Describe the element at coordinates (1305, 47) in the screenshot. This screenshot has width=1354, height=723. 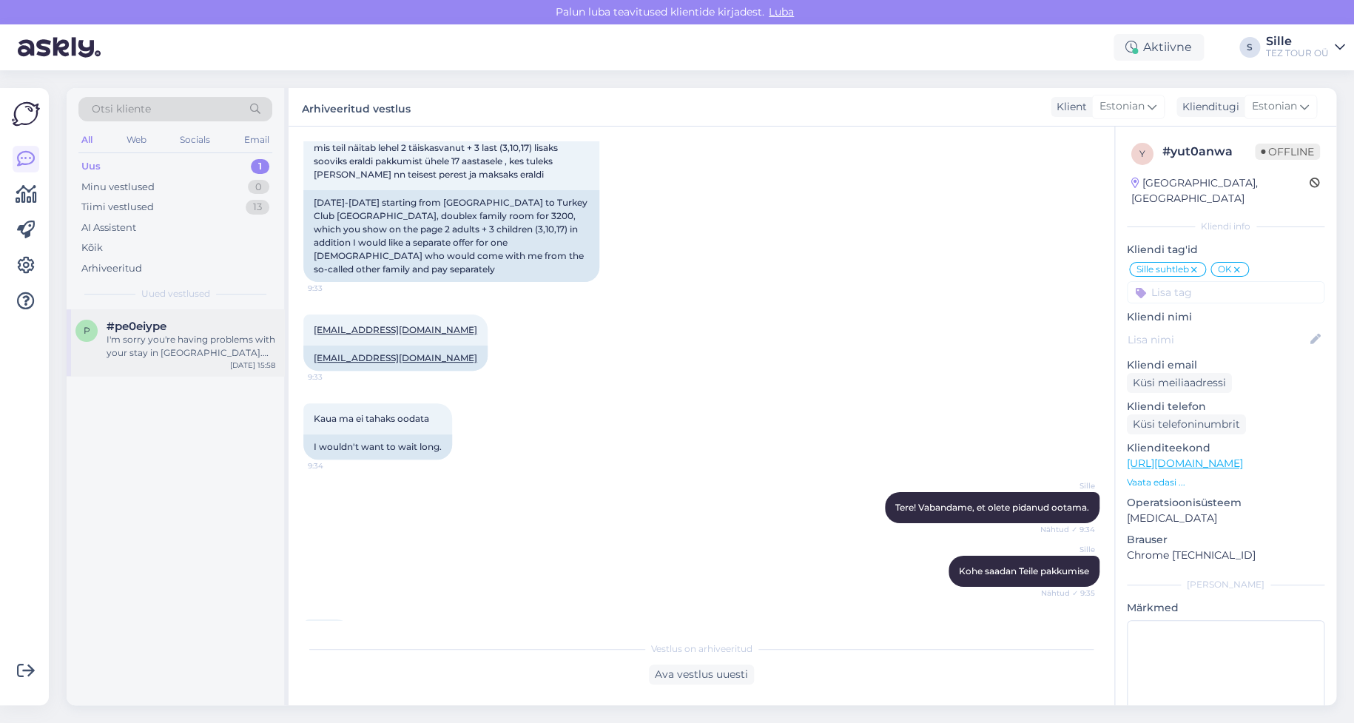
I see `a: SilleTEZ TOUR OÜ` at that location.